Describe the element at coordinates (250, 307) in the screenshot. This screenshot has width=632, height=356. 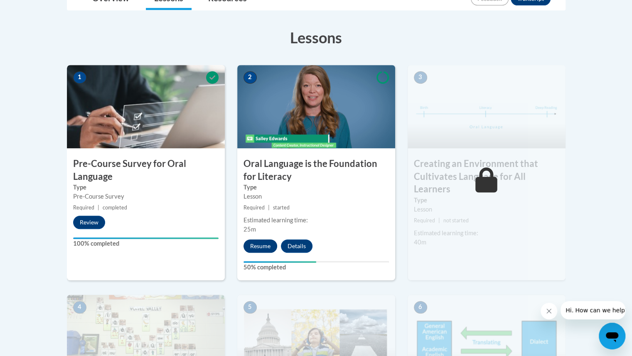
I see `span: 5` at that location.